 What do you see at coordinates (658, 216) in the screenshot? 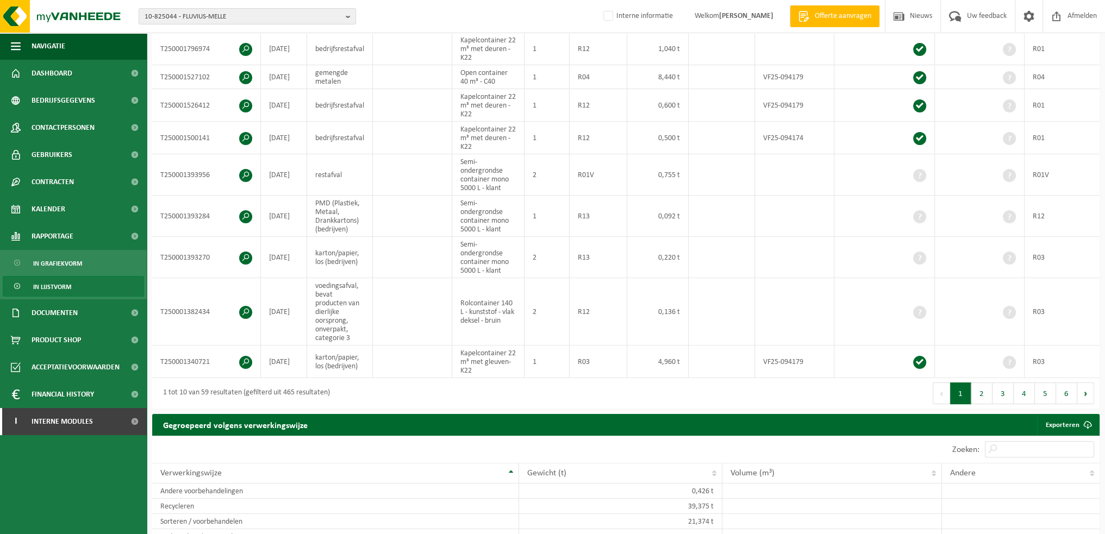
I see `td: 0,092 t` at bounding box center [658, 216].